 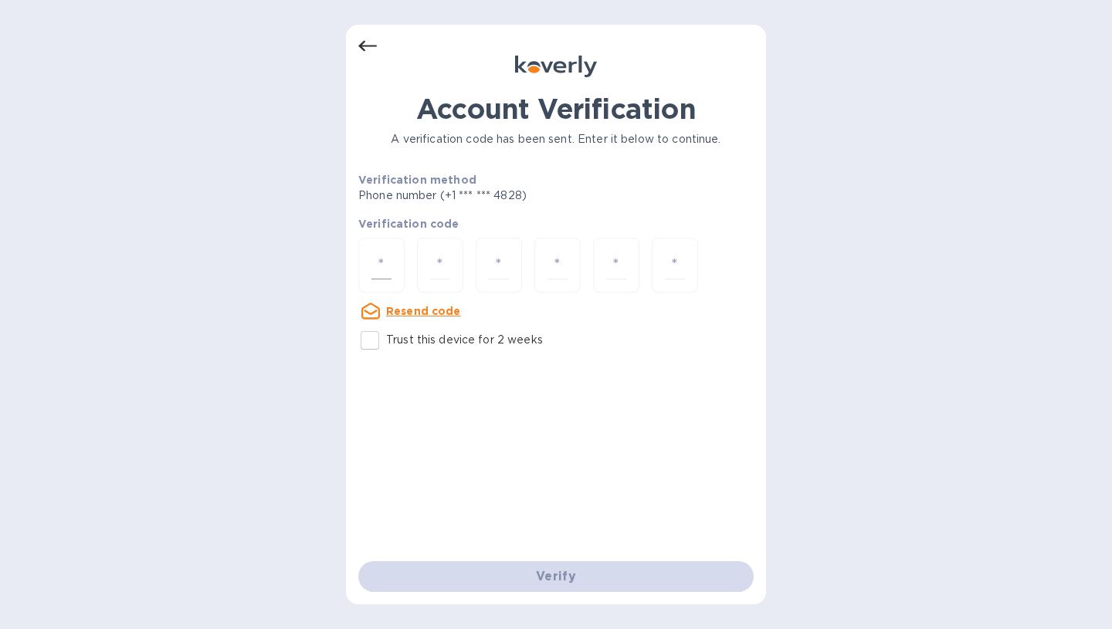 I want to click on b: Verification method, so click(x=417, y=180).